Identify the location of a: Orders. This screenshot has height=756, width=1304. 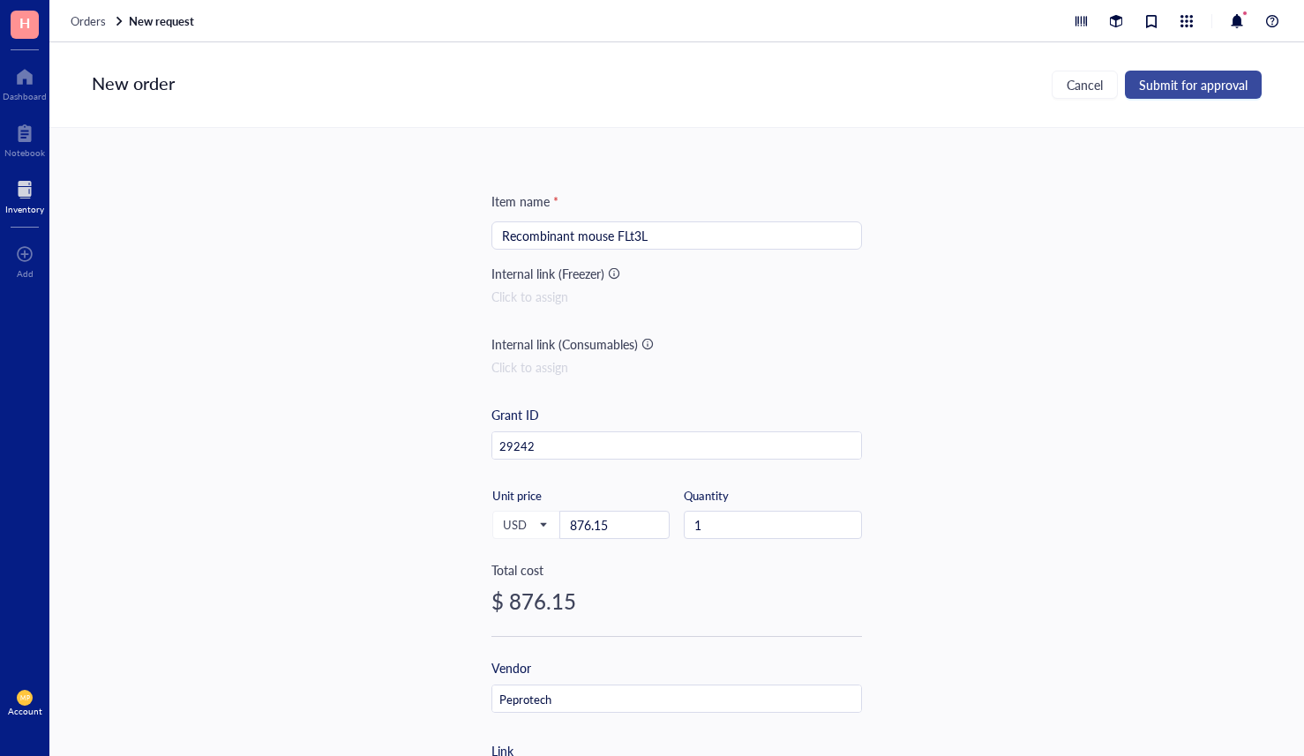
(98, 21).